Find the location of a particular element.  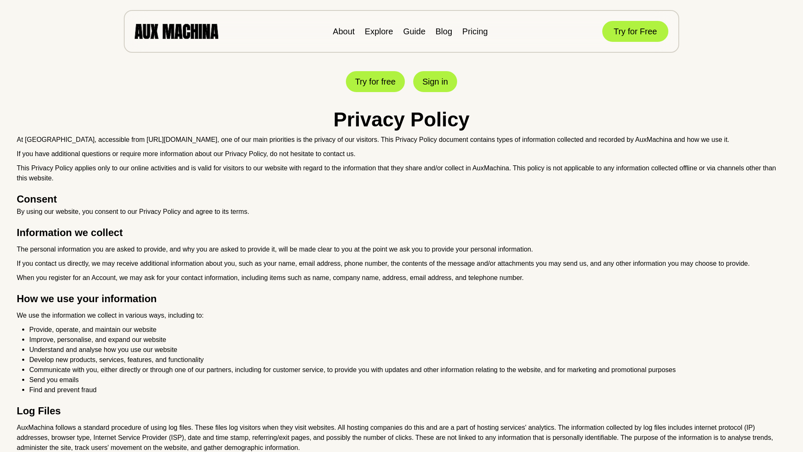

a: Blog is located at coordinates (444, 31).